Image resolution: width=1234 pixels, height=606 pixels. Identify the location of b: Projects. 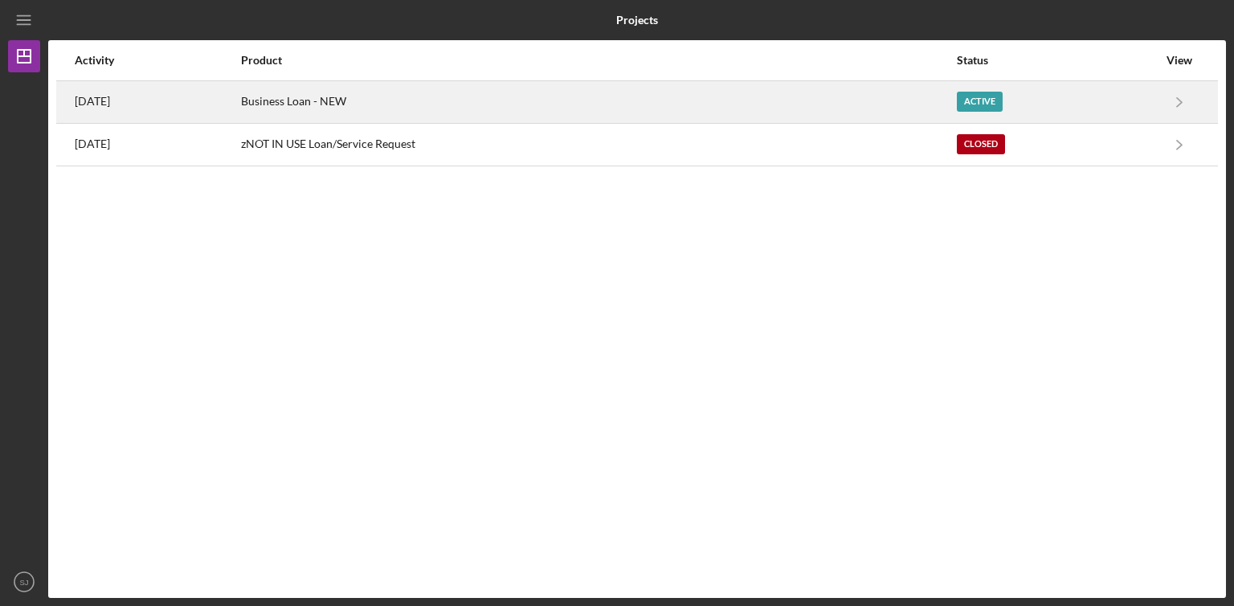
(637, 20).